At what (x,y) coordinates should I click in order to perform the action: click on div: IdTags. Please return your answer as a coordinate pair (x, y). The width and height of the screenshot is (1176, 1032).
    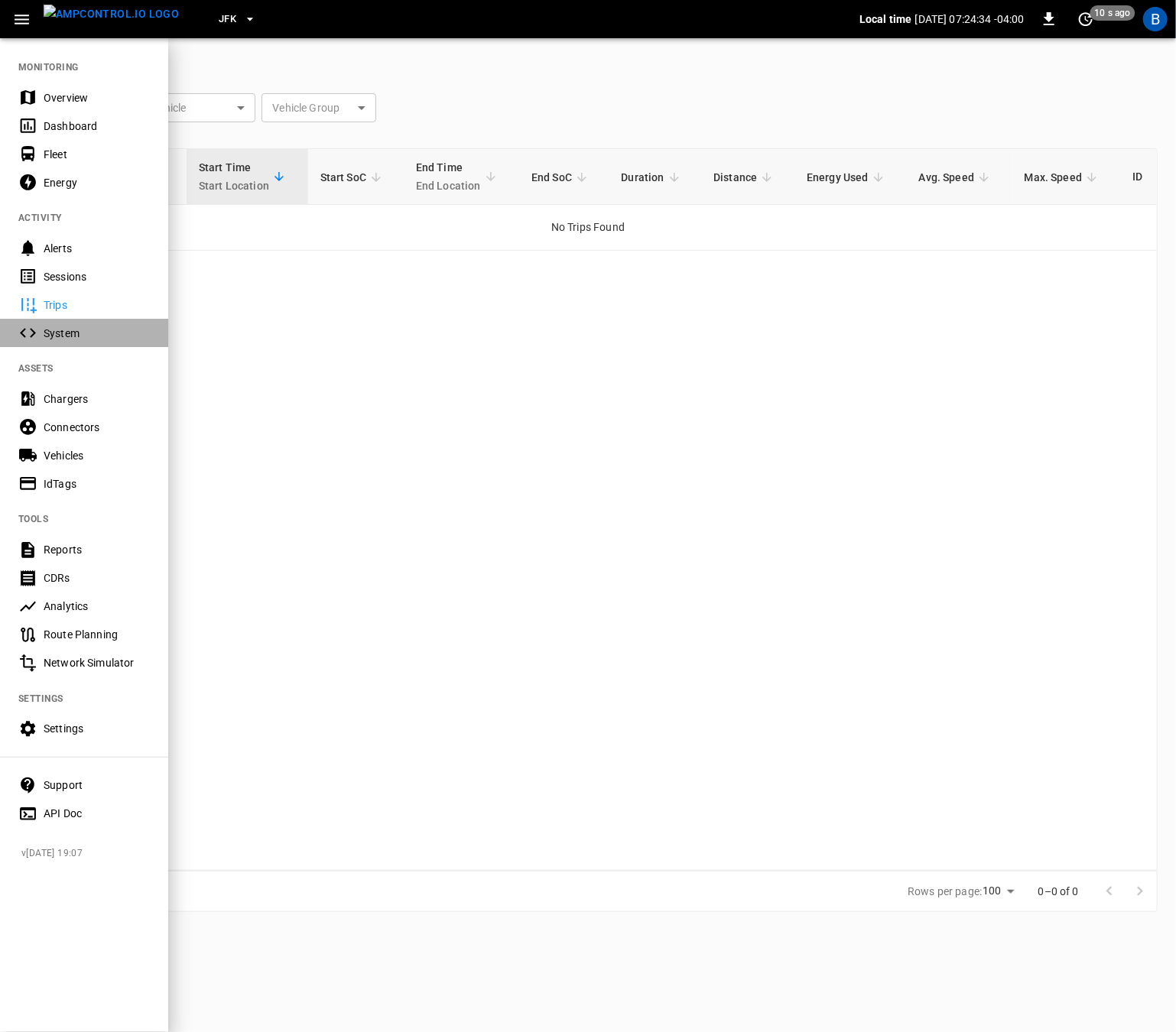
    Looking at the image, I should click on (96, 484).